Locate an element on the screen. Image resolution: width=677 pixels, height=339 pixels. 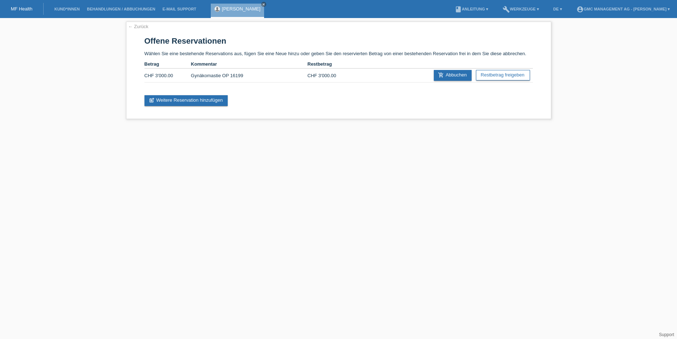
i: book is located at coordinates (458, 9).